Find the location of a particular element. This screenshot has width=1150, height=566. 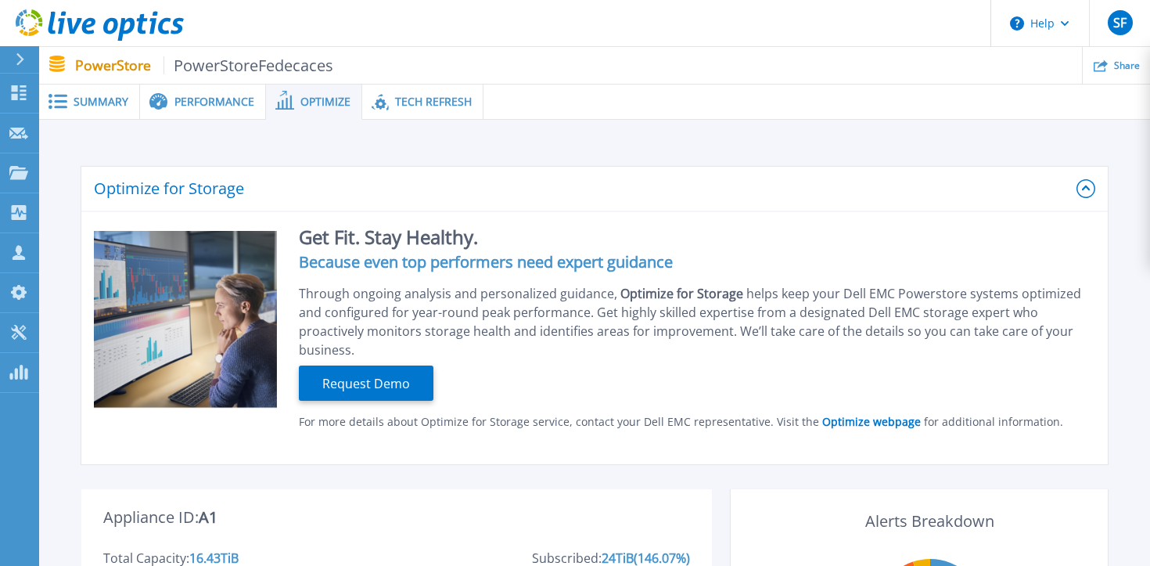

p: PowerStore is located at coordinates (204, 65).